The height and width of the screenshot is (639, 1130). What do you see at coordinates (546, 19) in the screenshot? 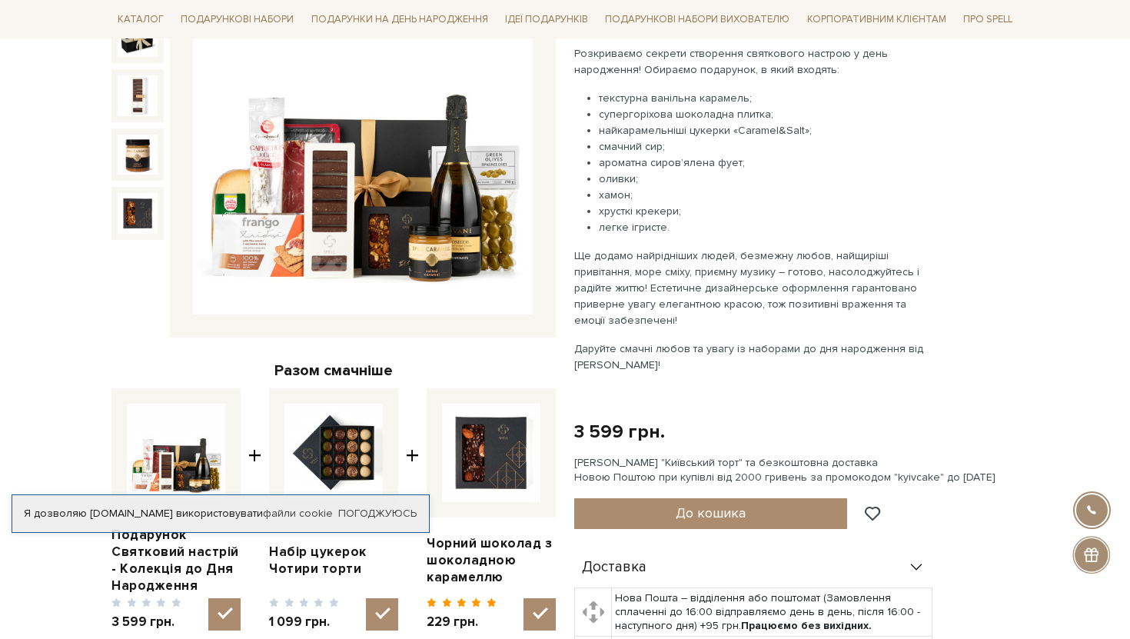
I see `a: Ідеї подарунків` at bounding box center [546, 19].